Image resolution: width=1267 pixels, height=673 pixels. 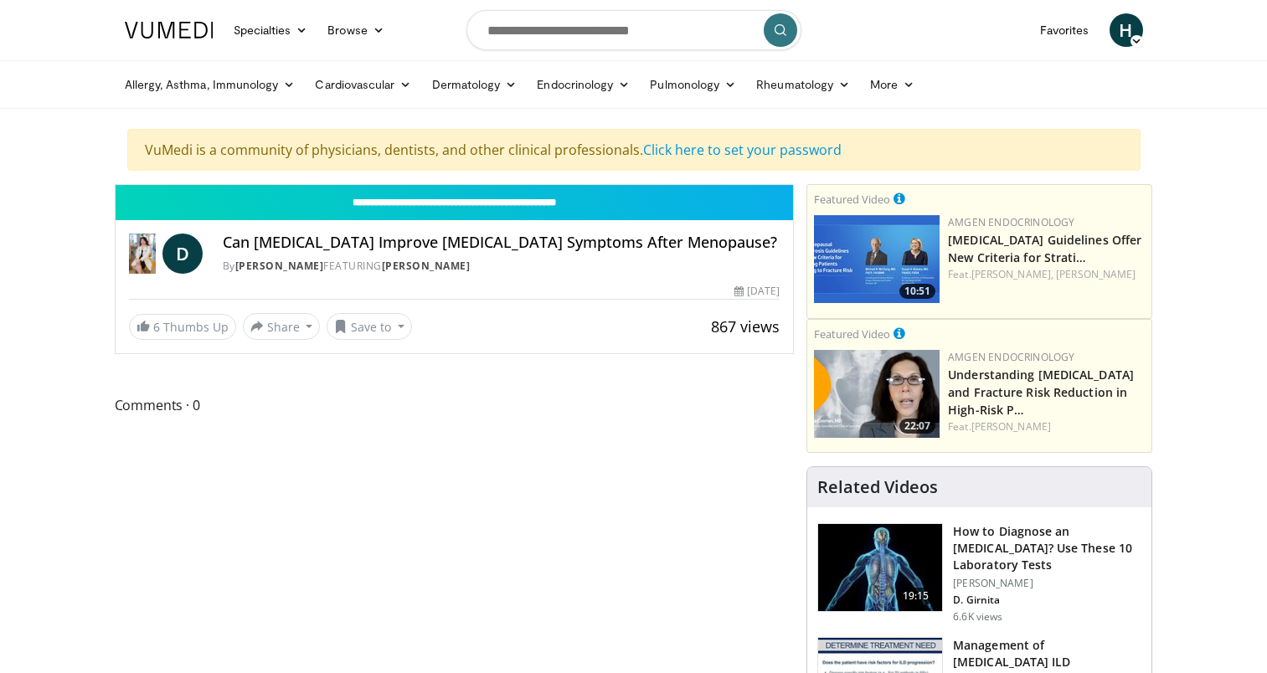 What do you see at coordinates (1047, 600) in the screenshot?
I see `p: D. Girnita` at bounding box center [1047, 600].